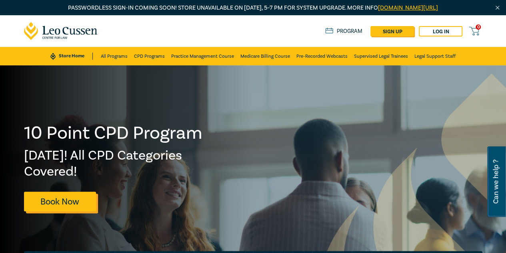 The image size is (506, 253). I want to click on h1: 10 Point CPD Program, so click(114, 133).